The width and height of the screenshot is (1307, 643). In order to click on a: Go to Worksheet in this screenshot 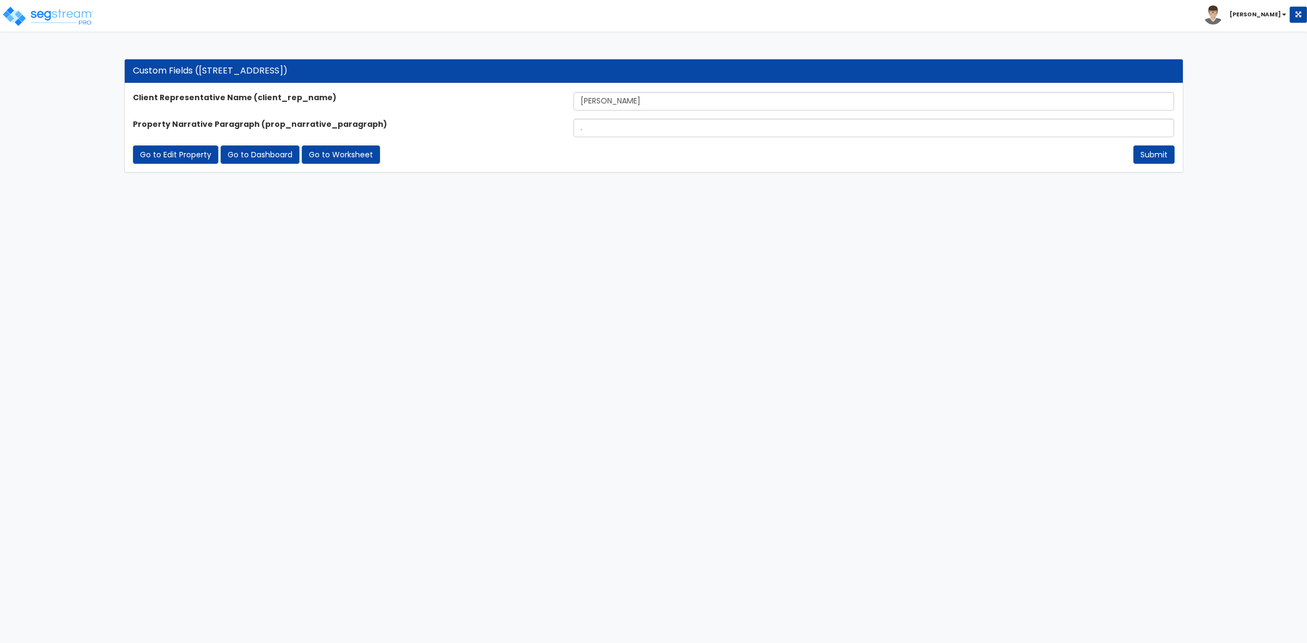, I will do `click(341, 155)`.